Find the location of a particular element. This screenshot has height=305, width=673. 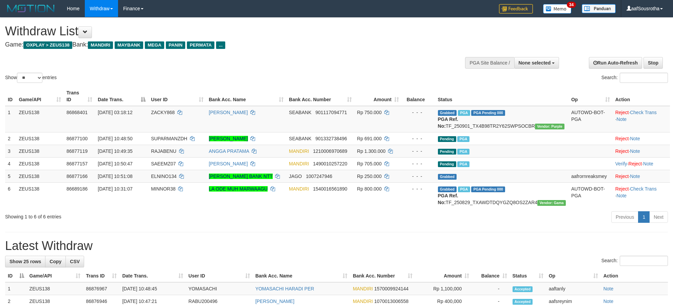

label: Search: is located at coordinates (635, 78).